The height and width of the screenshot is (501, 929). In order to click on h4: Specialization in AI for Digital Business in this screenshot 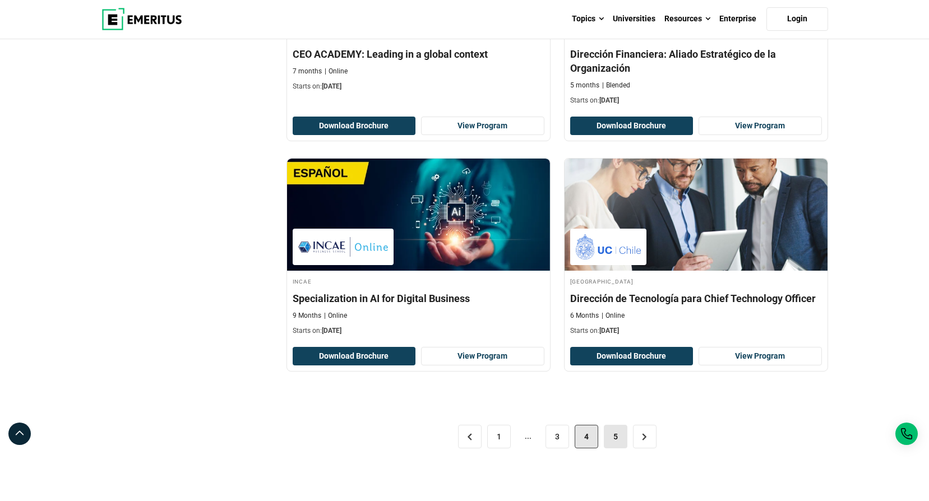, I will do `click(418, 298)`.